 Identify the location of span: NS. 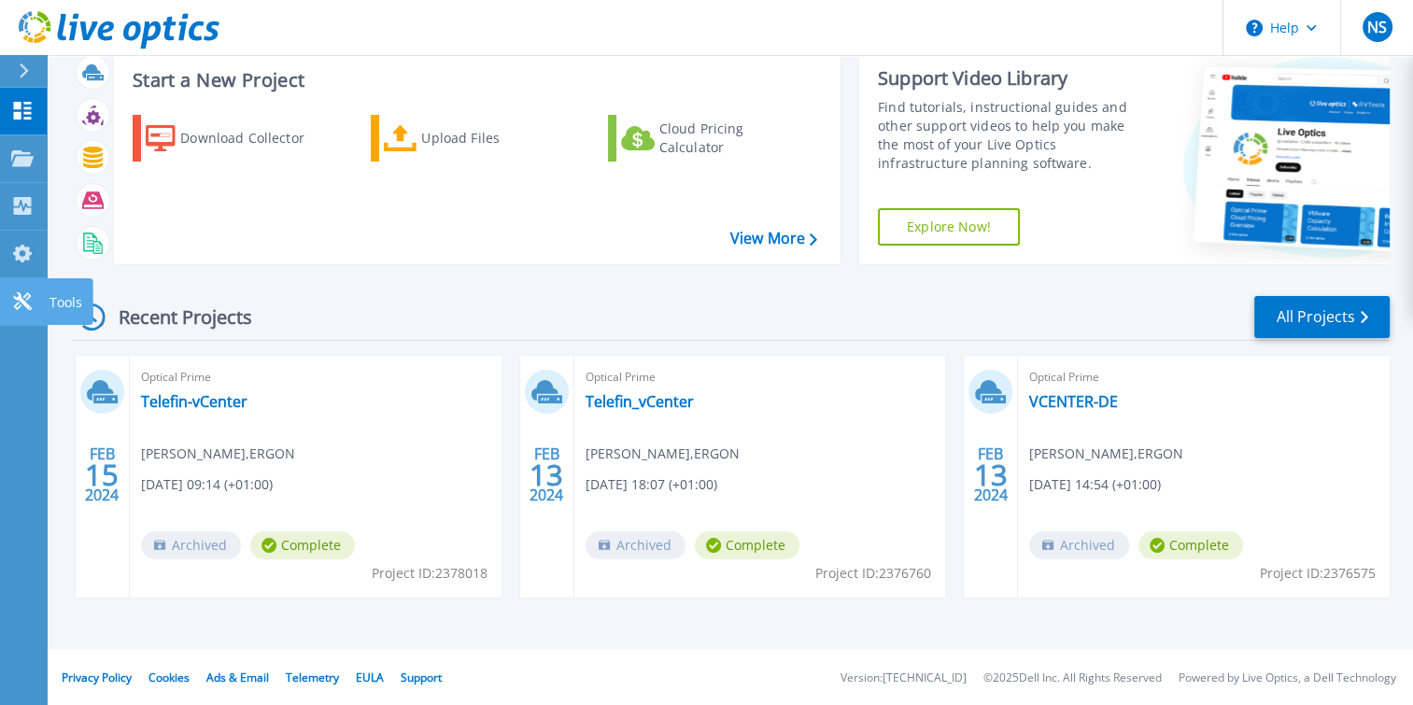
(1376, 27).